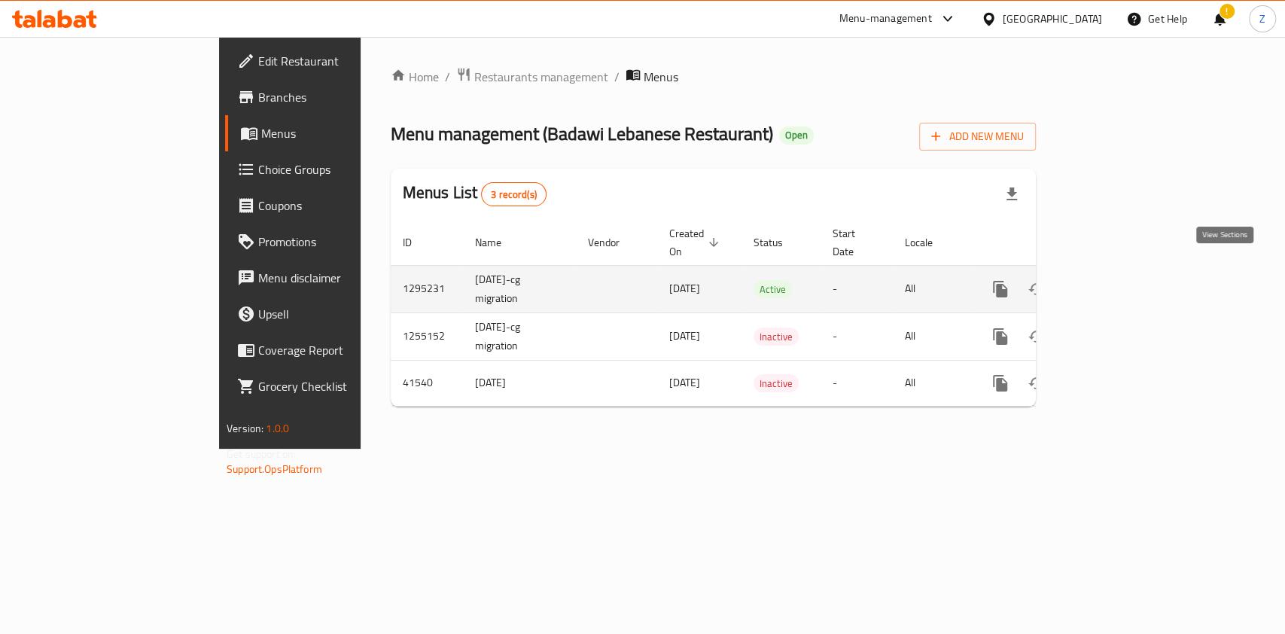  What do you see at coordinates (614, 242) in the screenshot?
I see `span: Vendor` at bounding box center [614, 242].